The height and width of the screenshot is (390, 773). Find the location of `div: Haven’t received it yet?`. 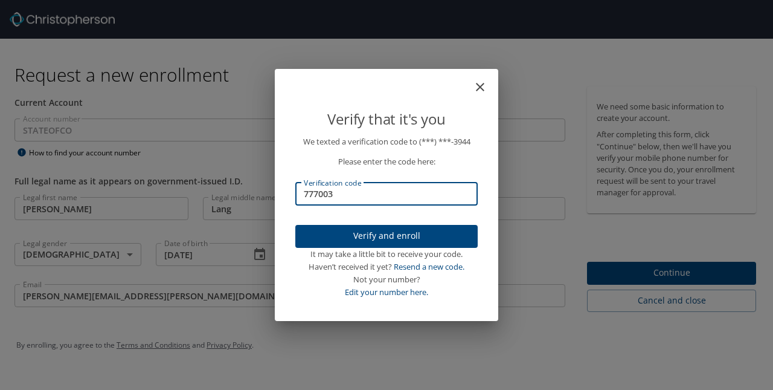

div: Haven’t received it yet? is located at coordinates (387, 266).